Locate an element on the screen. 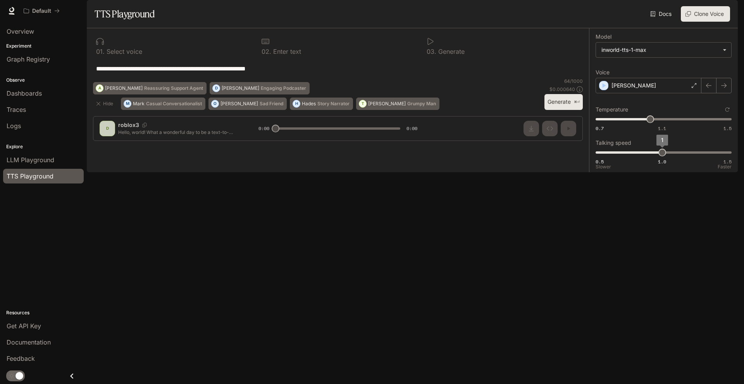 The height and width of the screenshot is (384, 744). span: 0.7 is located at coordinates (599, 128).